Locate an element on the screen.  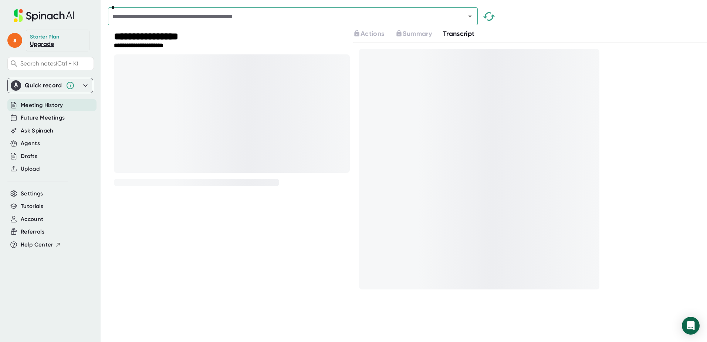
button: Summary is located at coordinates (413, 34).